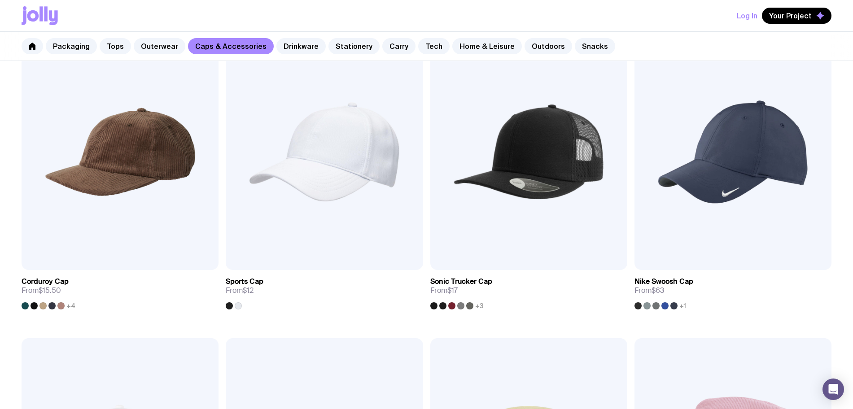 The width and height of the screenshot is (853, 409). I want to click on span: $17, so click(452, 290).